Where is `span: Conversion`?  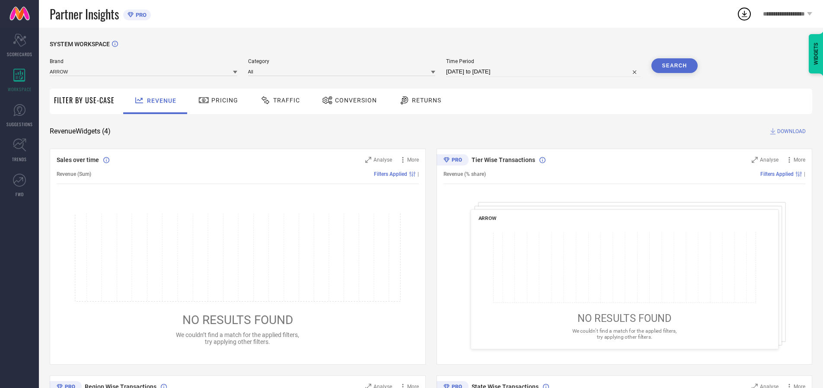 span: Conversion is located at coordinates (356, 100).